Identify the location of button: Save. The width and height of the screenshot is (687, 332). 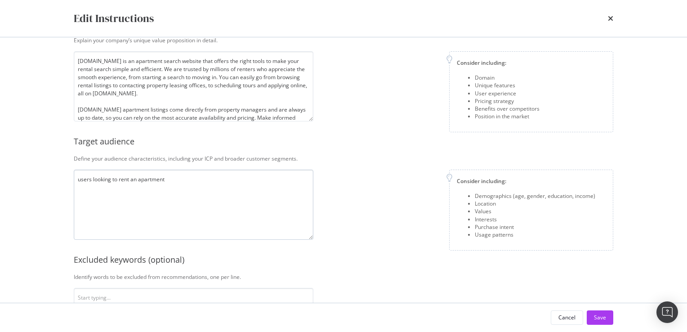
(600, 317).